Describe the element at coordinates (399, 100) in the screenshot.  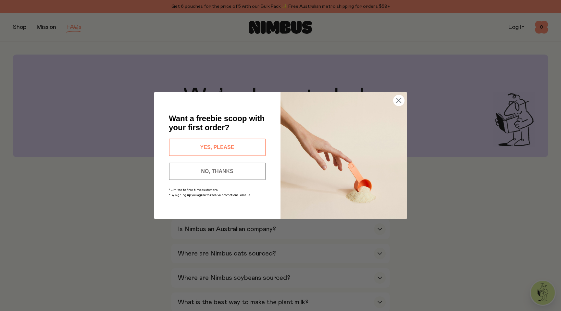
I see `button: Close dialog` at that location.